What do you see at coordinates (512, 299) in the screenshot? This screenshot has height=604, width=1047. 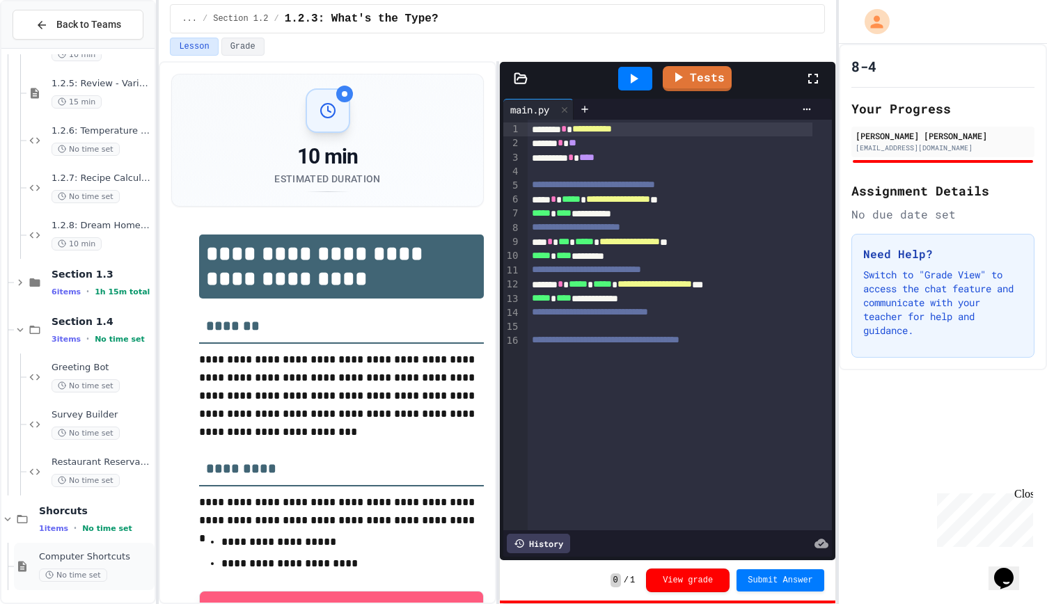 I see `div: 13` at bounding box center [512, 299].